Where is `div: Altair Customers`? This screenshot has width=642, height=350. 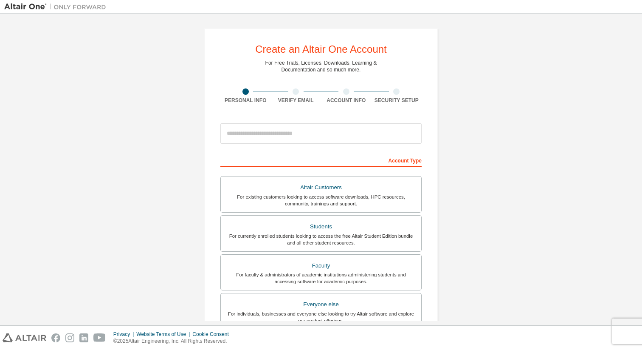 div: Altair Customers is located at coordinates (321, 187).